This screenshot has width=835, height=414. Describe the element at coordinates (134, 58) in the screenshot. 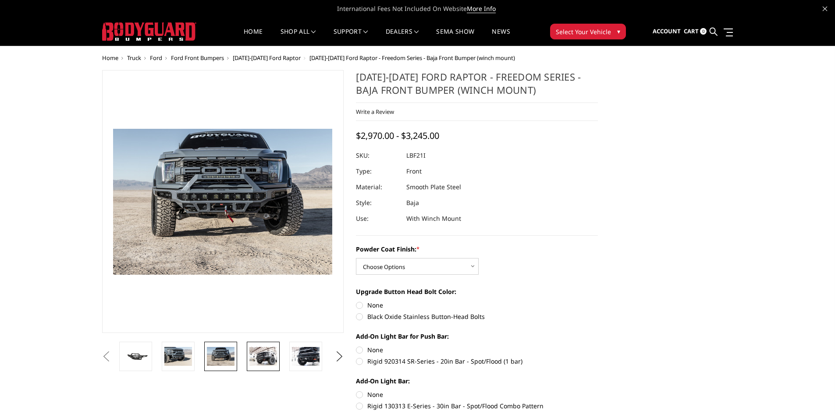

I see `span: Truck` at that location.